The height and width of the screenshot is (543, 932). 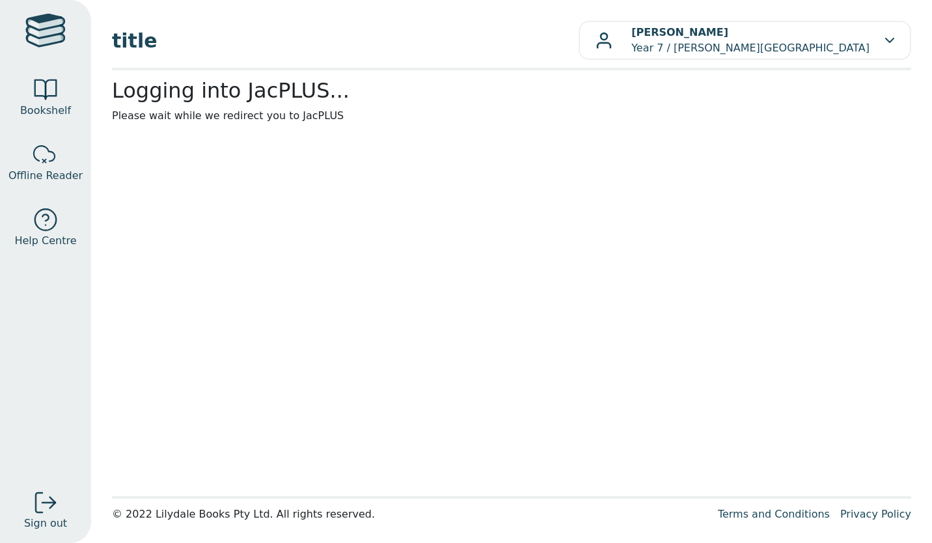 I want to click on p: Please wait while we redirect you to JacPLUS, so click(x=512, y=116).